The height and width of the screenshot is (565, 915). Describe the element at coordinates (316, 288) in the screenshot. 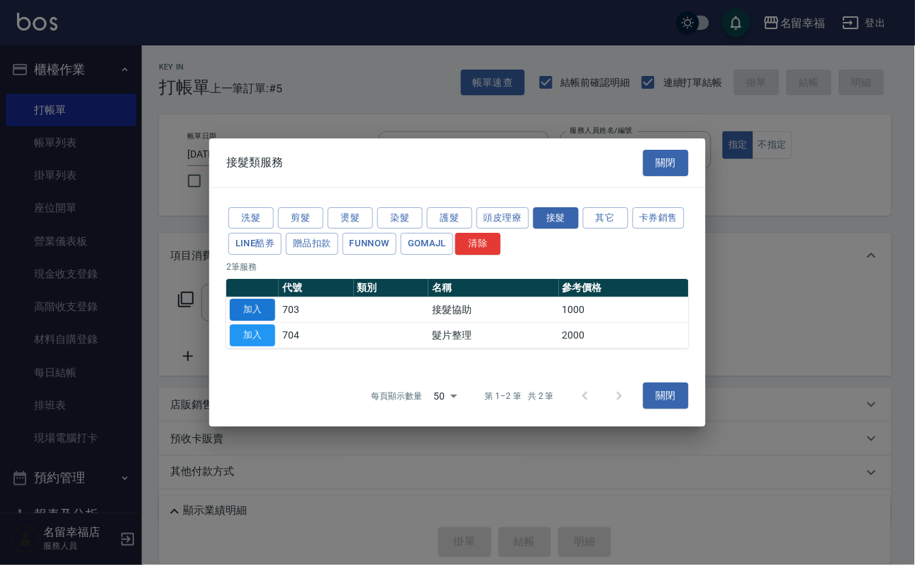

I see `th: 代號` at that location.